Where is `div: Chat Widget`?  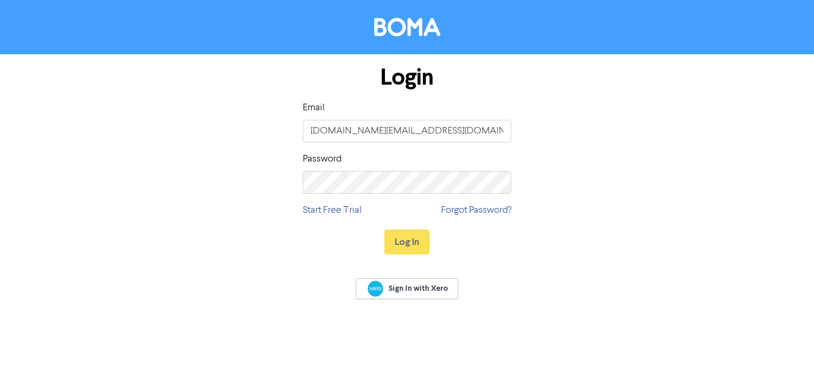 div: Chat Widget is located at coordinates (785, 354).